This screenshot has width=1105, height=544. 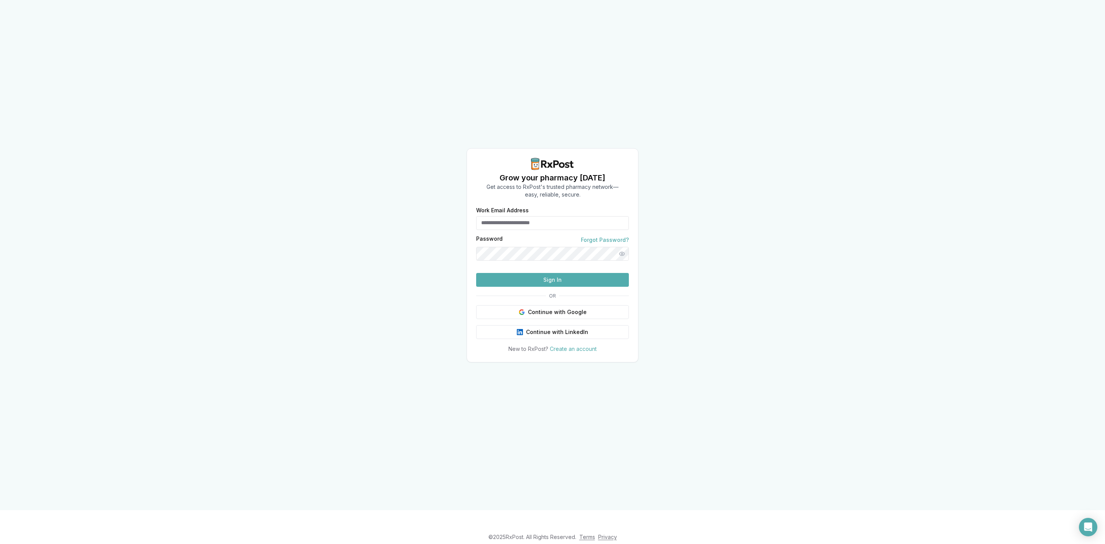 What do you see at coordinates (573, 348) in the screenshot?
I see `a: Create an account` at bounding box center [573, 348].